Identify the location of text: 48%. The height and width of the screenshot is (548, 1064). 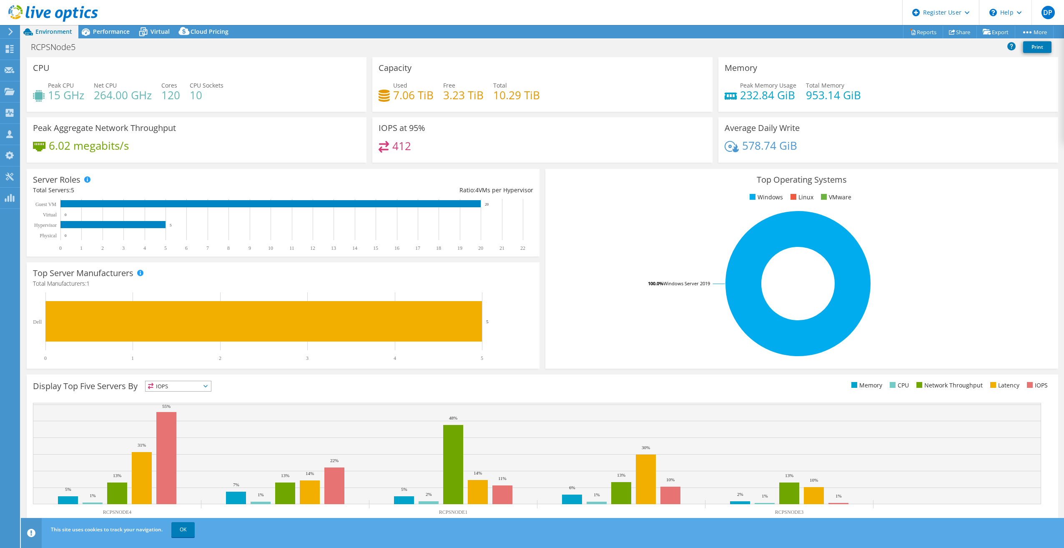
(453, 418).